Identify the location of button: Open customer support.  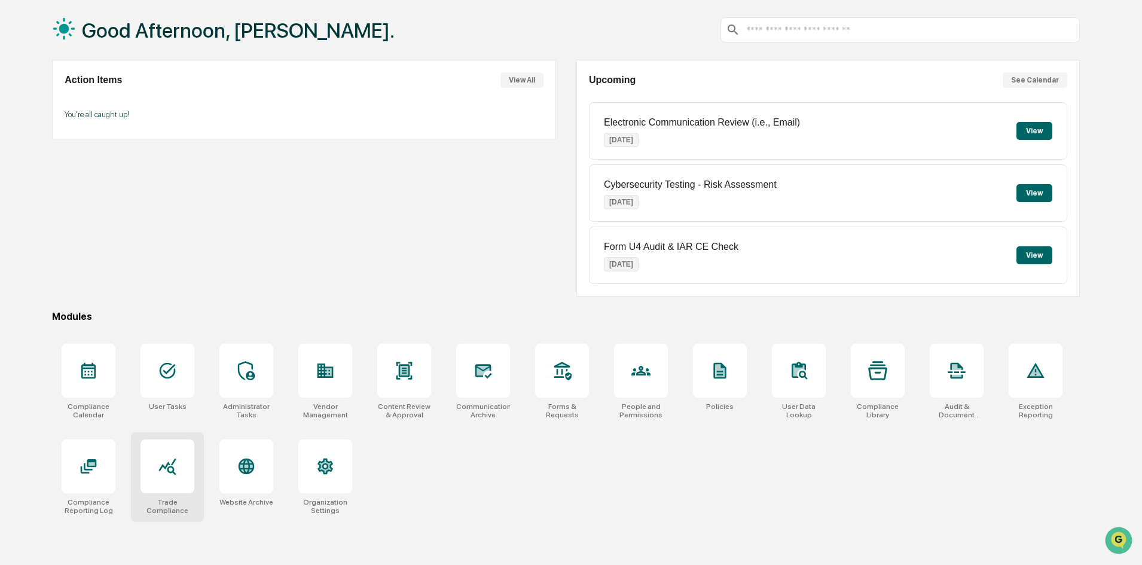
(15, 15).